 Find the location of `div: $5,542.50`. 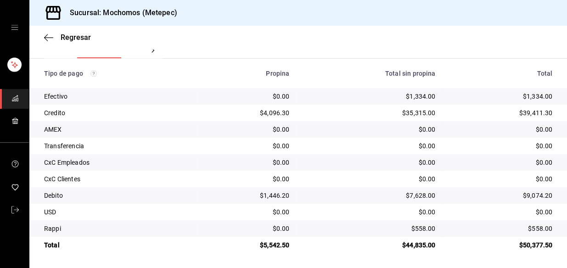

div: $5,542.50 is located at coordinates (247, 245).